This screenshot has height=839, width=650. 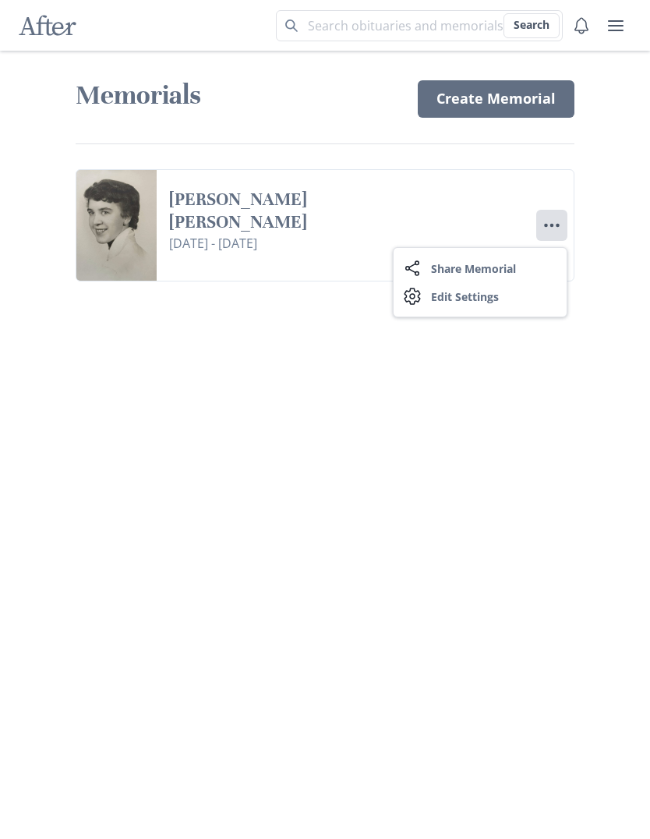 What do you see at coordinates (582, 26) in the screenshot?
I see `button: Notifications` at bounding box center [582, 26].